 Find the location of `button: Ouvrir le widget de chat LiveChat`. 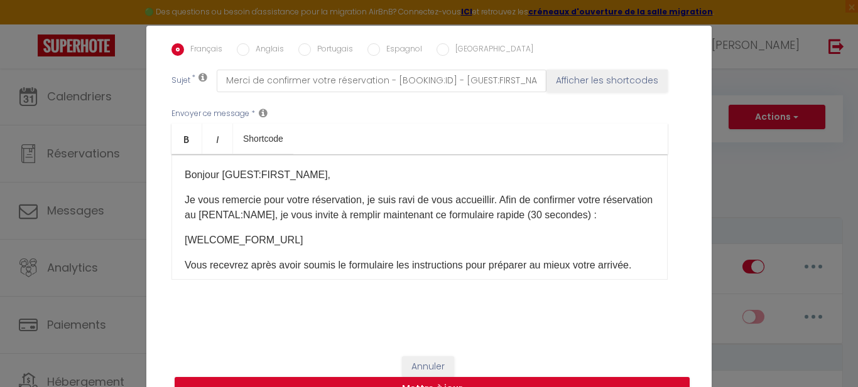

button: Ouvrir le widget de chat LiveChat is located at coordinates (29, 24).